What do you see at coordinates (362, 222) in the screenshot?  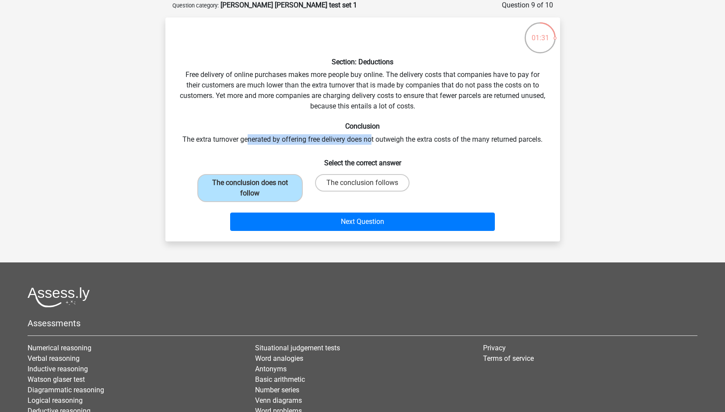 I see `button: Next Question` at bounding box center [362, 222].